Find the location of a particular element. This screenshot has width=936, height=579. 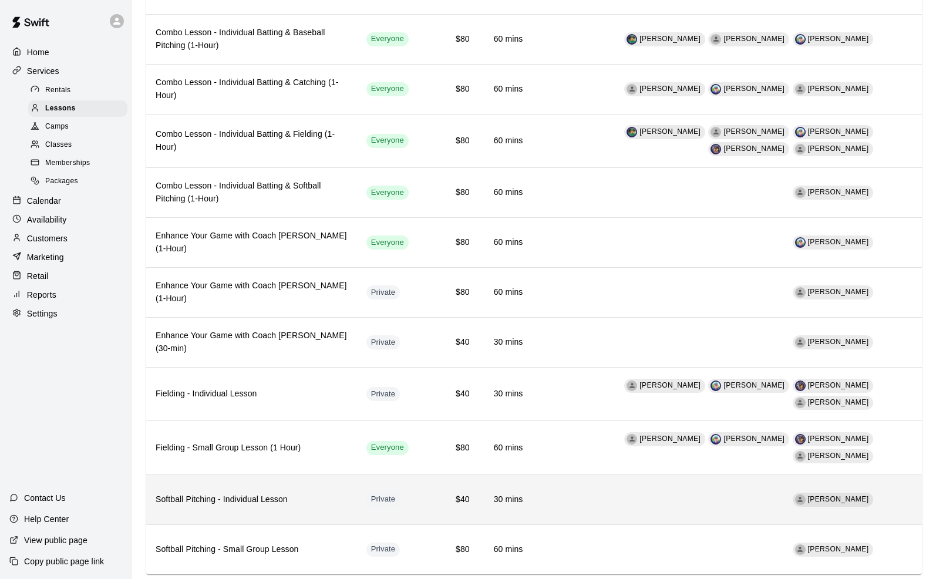

a: Availability is located at coordinates (66, 220).